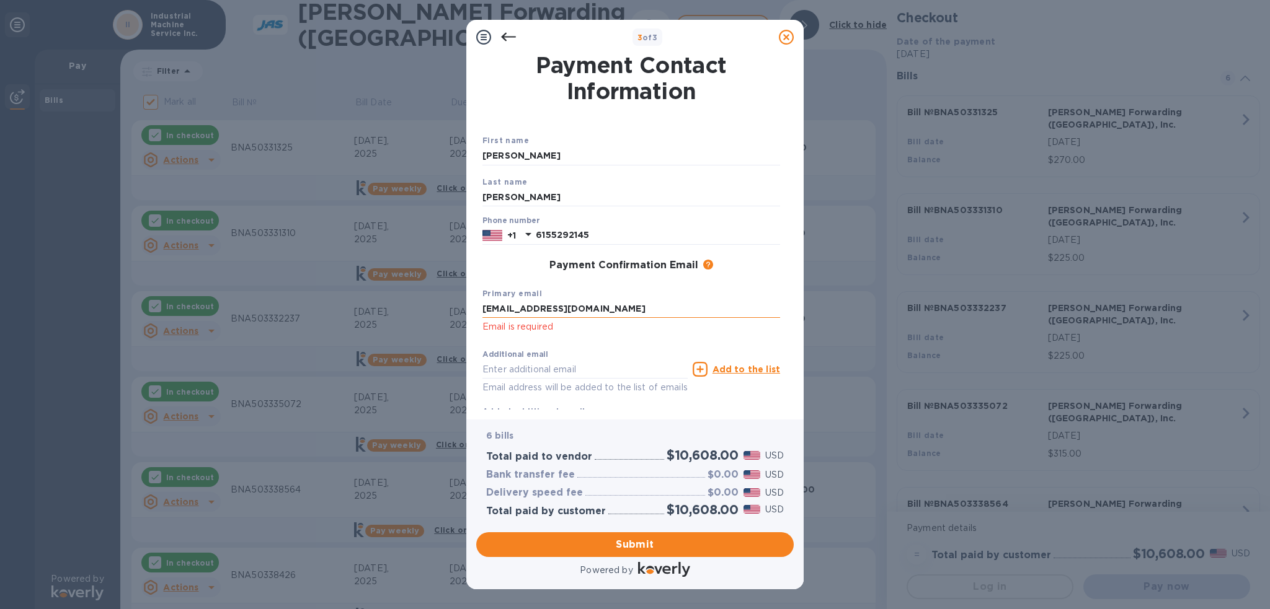 This screenshot has width=1270, height=609. I want to click on u: Add to the list, so click(746, 369).